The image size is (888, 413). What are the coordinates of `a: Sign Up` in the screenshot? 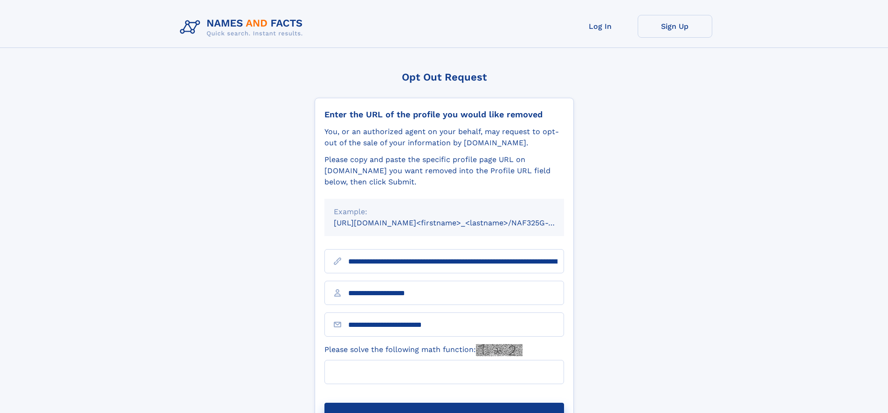 It's located at (675, 26).